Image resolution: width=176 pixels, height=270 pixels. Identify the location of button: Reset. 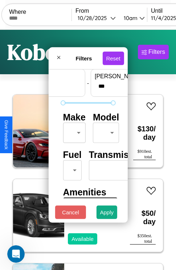
(113, 58).